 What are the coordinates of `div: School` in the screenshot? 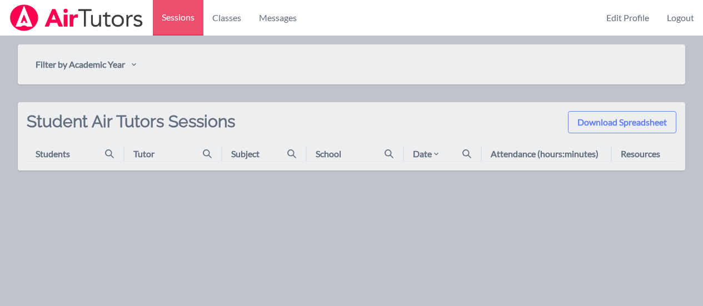 It's located at (328, 154).